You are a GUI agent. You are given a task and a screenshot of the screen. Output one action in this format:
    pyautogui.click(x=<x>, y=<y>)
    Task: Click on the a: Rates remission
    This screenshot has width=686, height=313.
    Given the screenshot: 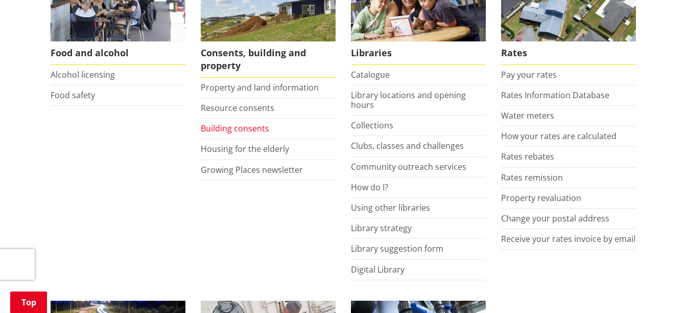 What is the action you would take?
    pyautogui.click(x=532, y=177)
    